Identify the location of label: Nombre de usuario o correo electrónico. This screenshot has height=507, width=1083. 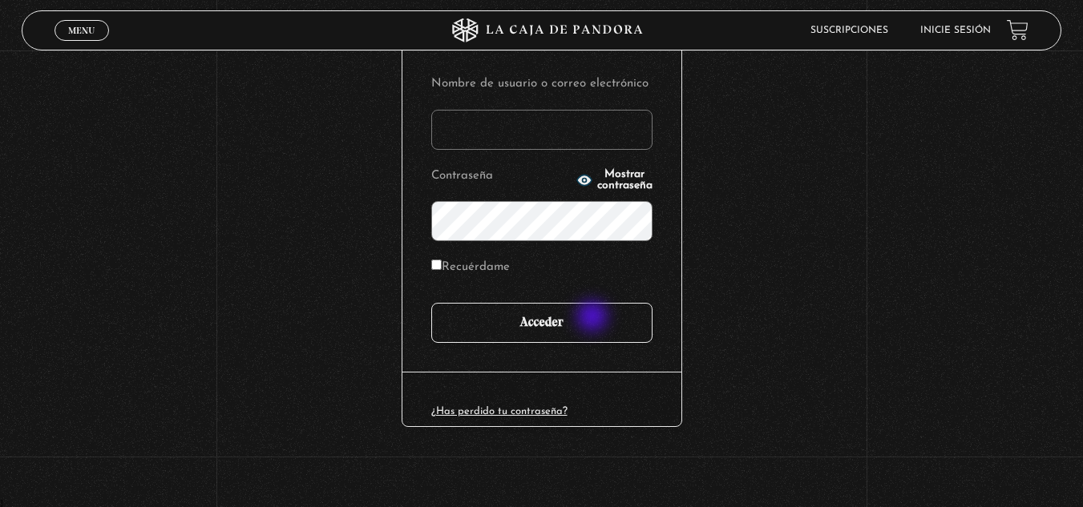
(542, 84).